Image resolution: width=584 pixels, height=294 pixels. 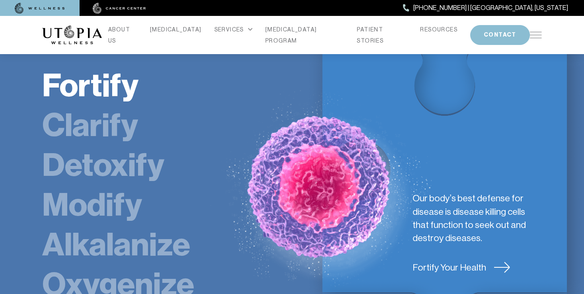 I want to click on img: cancer center, so click(x=119, y=8).